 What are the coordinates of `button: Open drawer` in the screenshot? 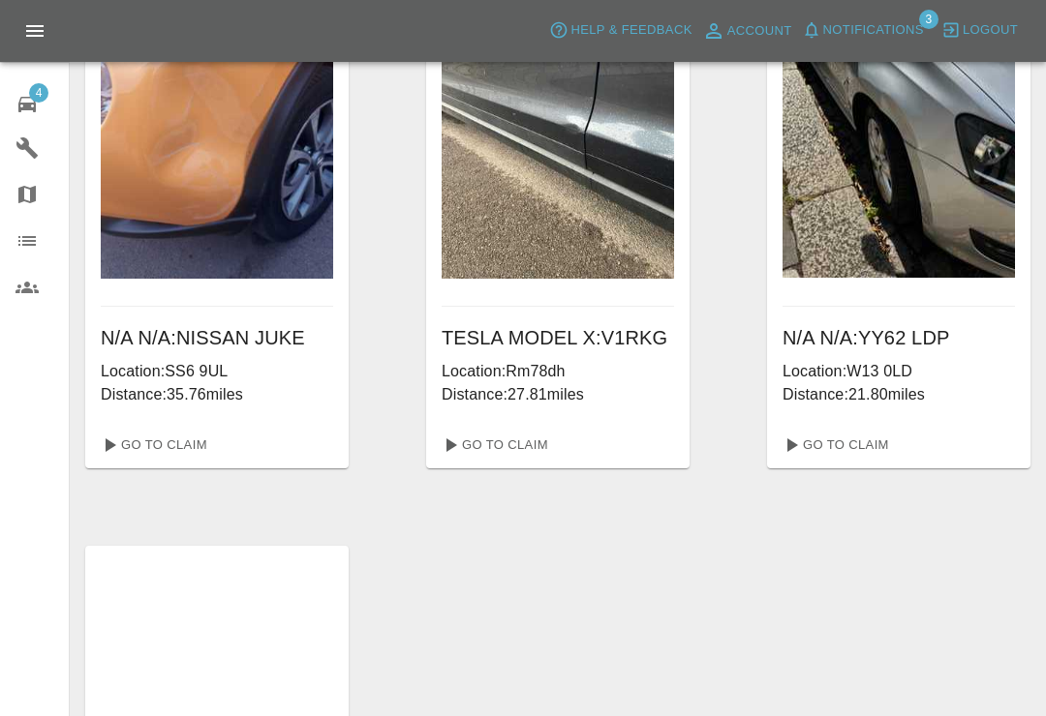 It's located at (35, 31).